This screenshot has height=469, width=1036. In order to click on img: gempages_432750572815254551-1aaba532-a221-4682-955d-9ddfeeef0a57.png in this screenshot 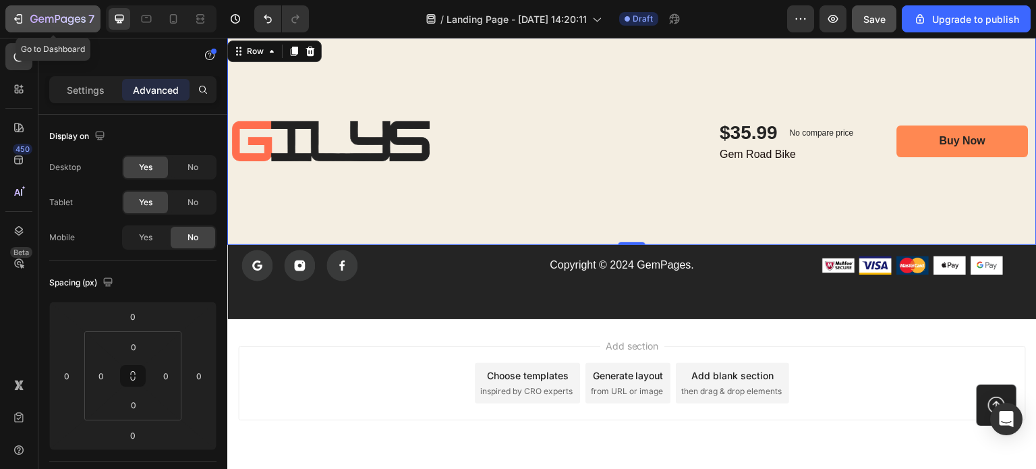, I will do `click(722, 227)`.